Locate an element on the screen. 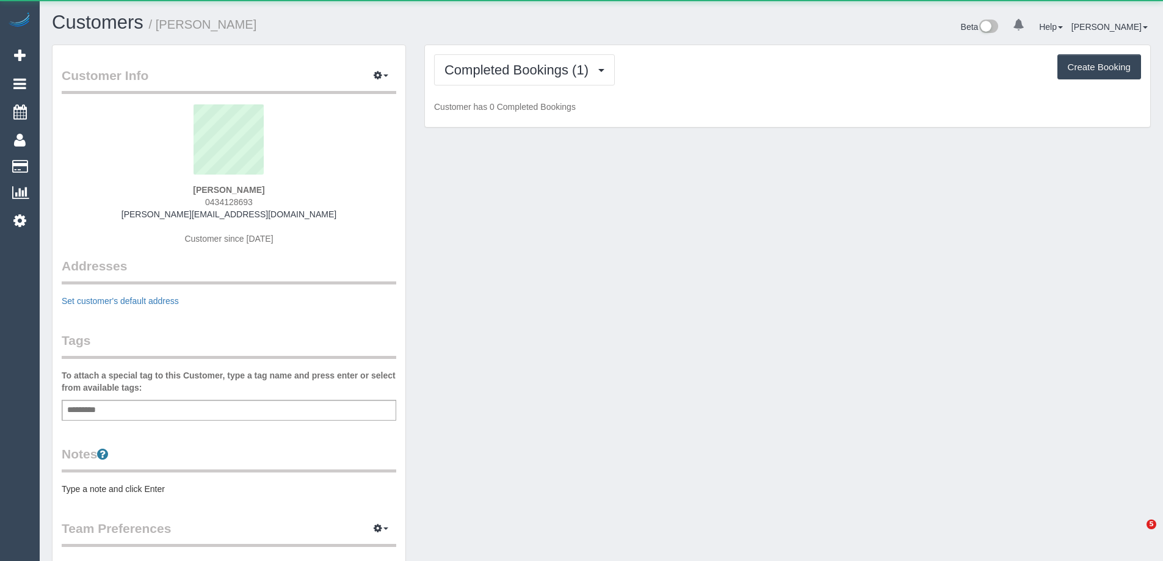  legend: Tags is located at coordinates (229, 345).